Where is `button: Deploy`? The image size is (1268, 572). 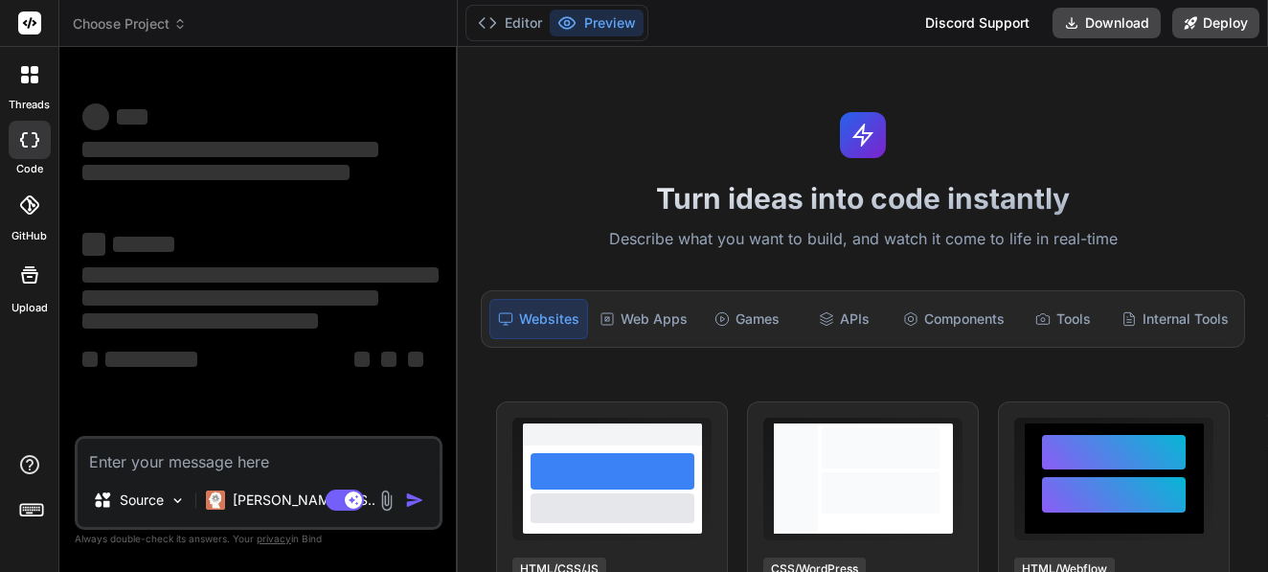 button: Deploy is located at coordinates (1215, 23).